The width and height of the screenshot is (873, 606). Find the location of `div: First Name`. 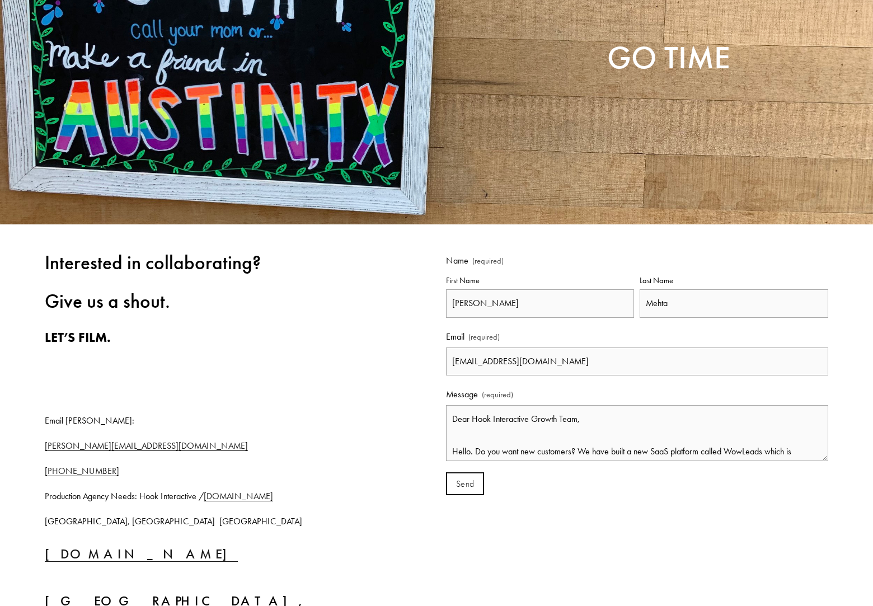

div: First Name is located at coordinates (540, 282).